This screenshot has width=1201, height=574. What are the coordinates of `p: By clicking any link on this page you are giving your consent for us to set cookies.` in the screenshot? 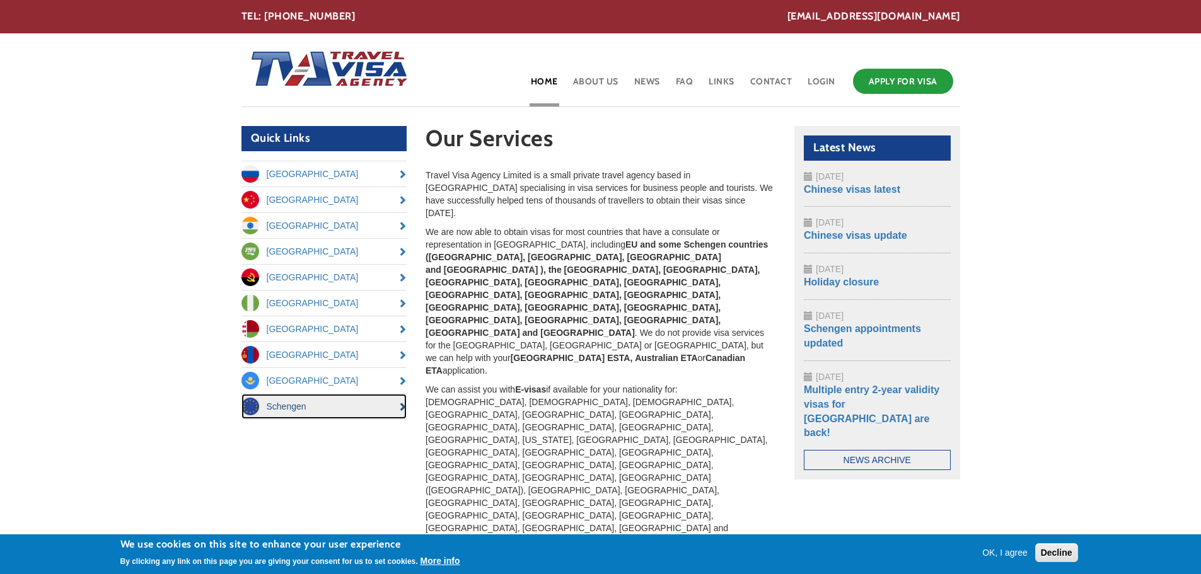 It's located at (269, 562).